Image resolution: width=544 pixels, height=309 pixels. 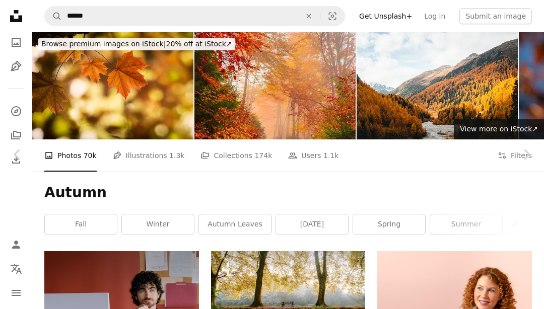 I want to click on a: Illustrations 1.3k, so click(x=149, y=156).